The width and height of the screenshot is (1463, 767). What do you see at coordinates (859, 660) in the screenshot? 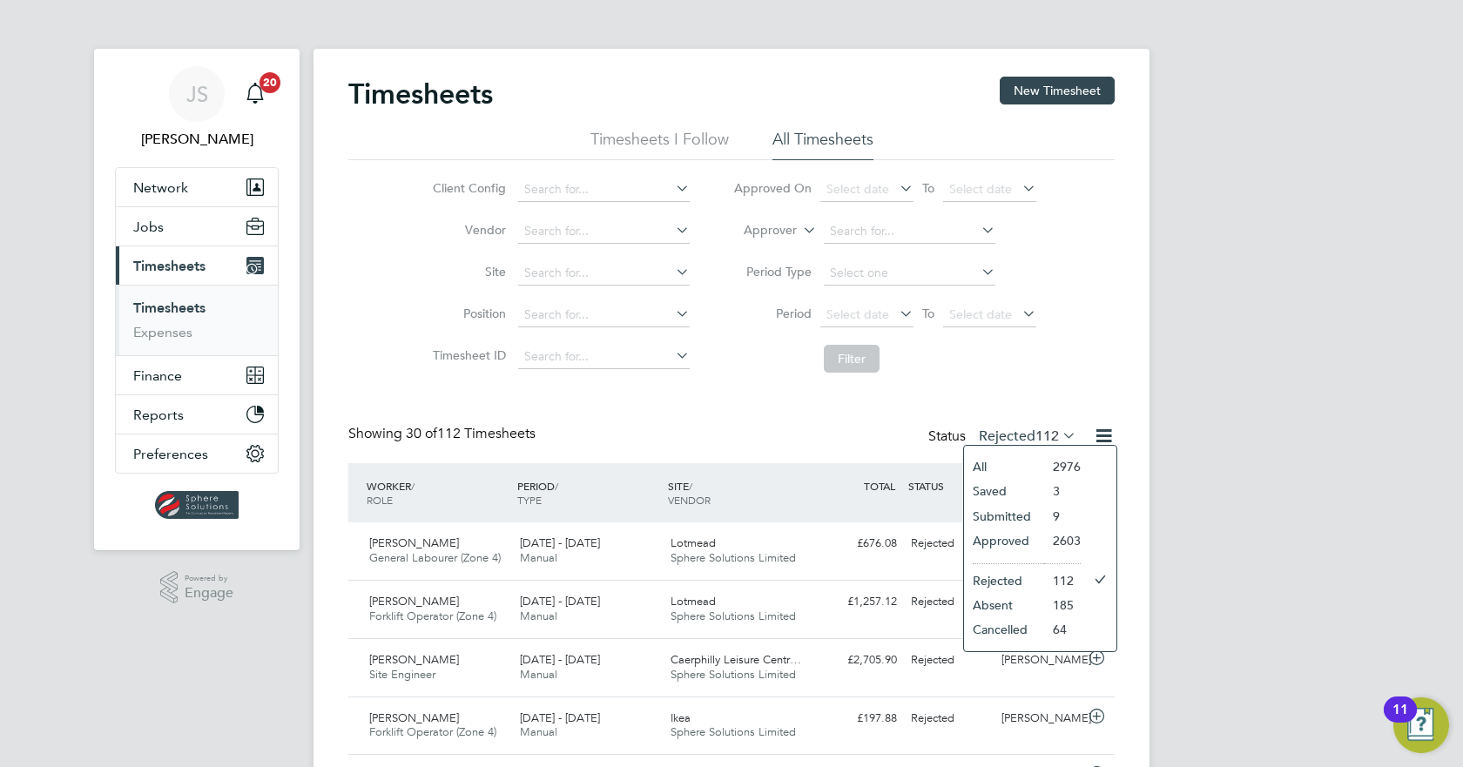
I see `div: £2,705.90` at bounding box center [859, 660].